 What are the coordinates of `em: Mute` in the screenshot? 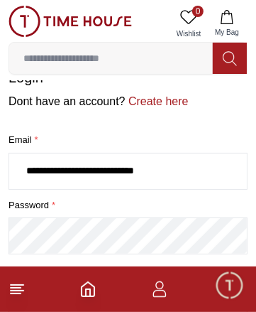 It's located at (217, 289).